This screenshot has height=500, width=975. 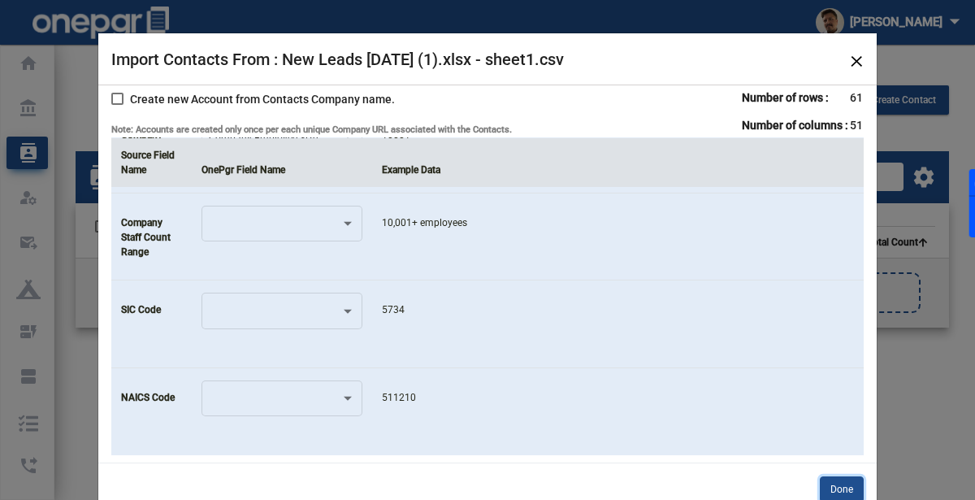 What do you see at coordinates (617, 162) in the screenshot?
I see `th: Example Data` at bounding box center [617, 162].